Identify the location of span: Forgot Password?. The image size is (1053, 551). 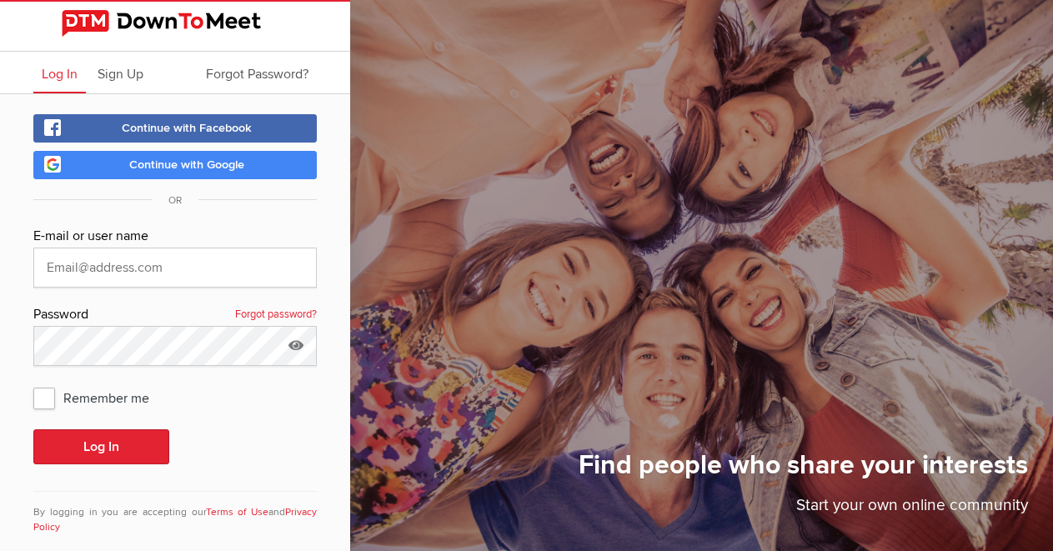
(257, 74).